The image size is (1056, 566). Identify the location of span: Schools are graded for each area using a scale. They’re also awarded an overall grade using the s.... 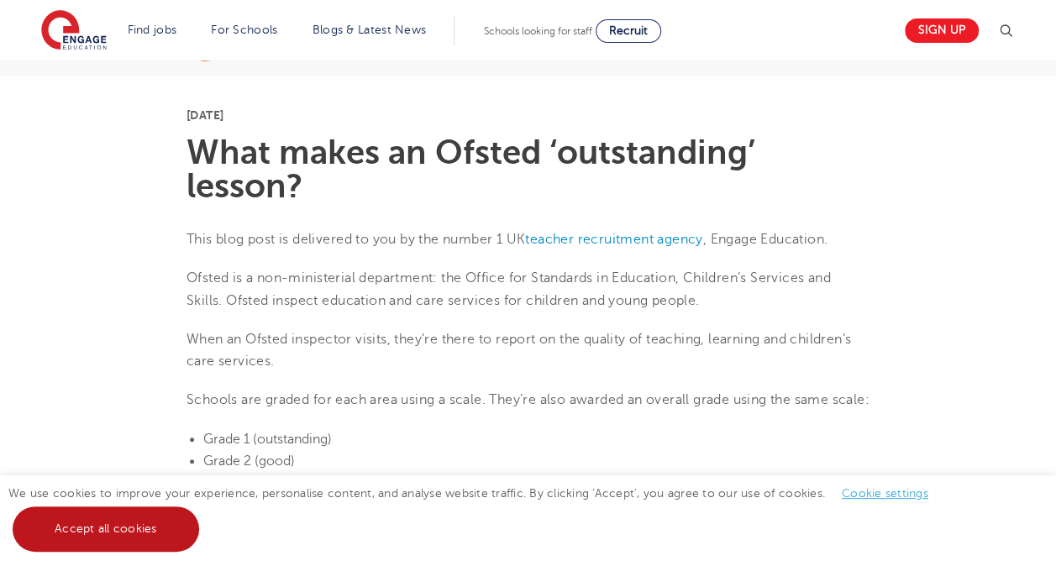
(528, 400).